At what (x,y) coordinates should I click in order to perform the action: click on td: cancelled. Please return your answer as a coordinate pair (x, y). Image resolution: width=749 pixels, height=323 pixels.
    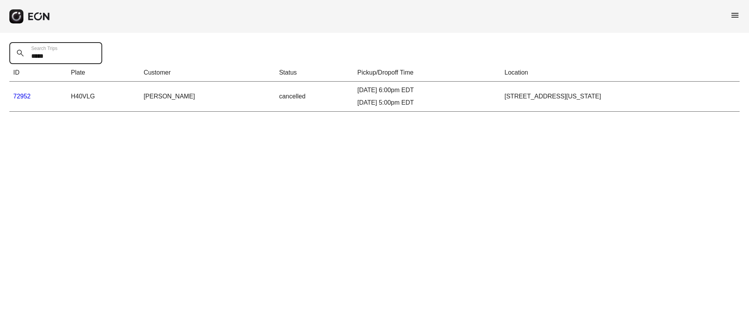
    Looking at the image, I should click on (314, 96).